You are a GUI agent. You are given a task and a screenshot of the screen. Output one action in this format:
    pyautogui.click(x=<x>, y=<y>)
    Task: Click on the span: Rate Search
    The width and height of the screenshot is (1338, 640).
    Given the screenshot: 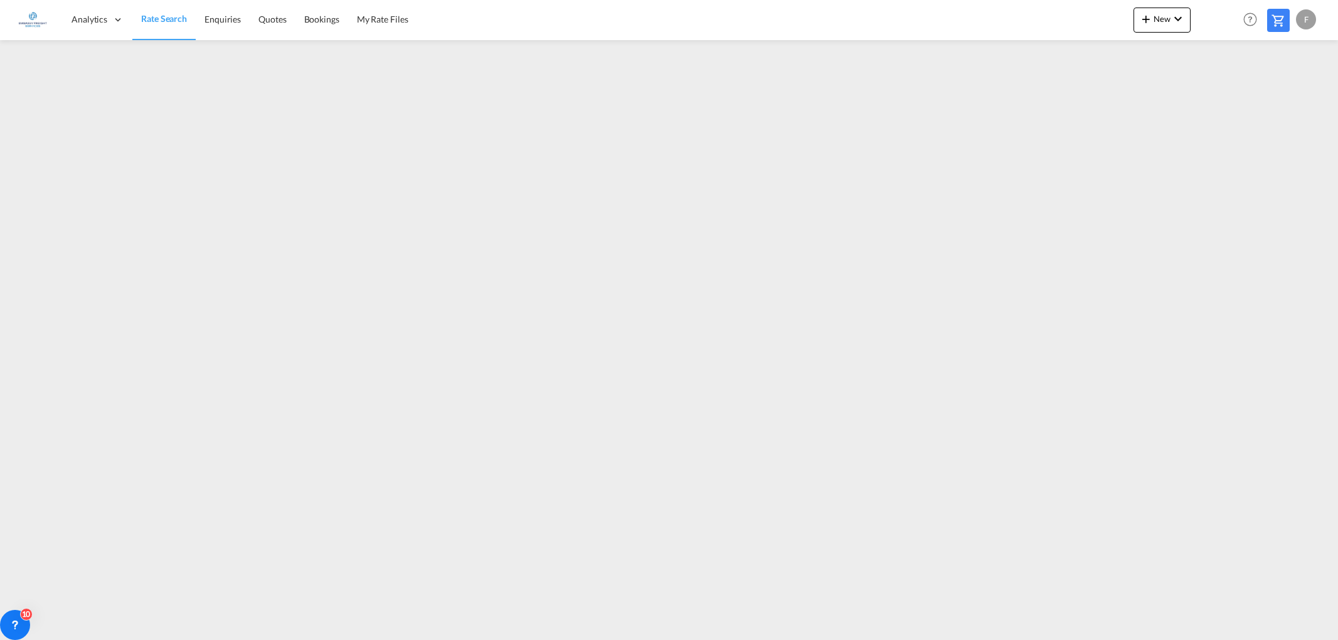 What is the action you would take?
    pyautogui.click(x=164, y=18)
    